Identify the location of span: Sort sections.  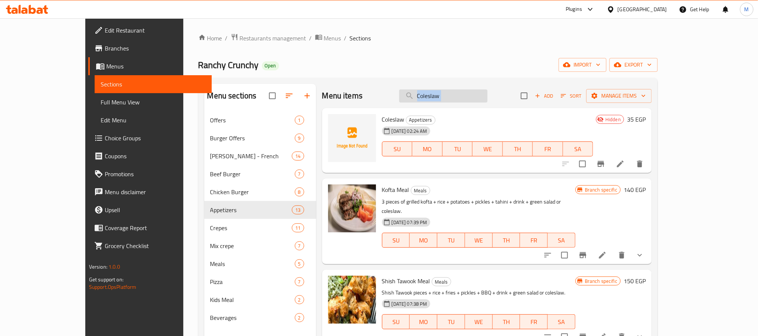
(289, 96).